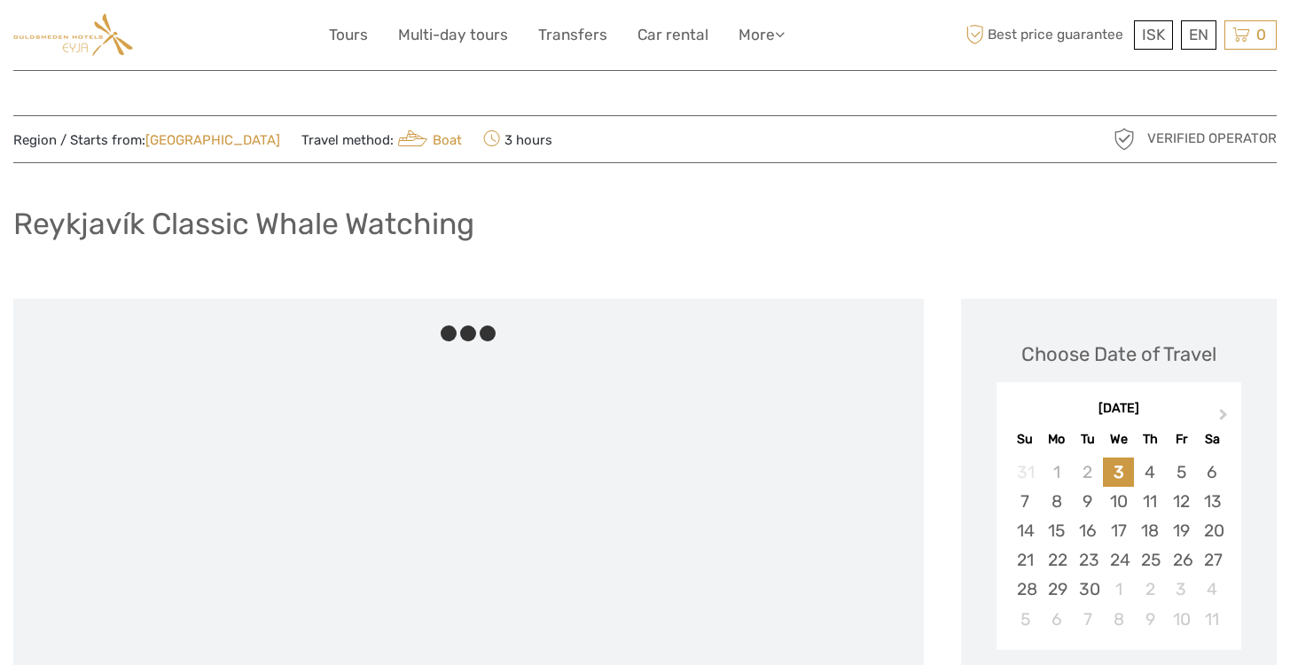 The image size is (1290, 665). I want to click on div: Choose Tuesday, September 16th, 2025, so click(1087, 530).